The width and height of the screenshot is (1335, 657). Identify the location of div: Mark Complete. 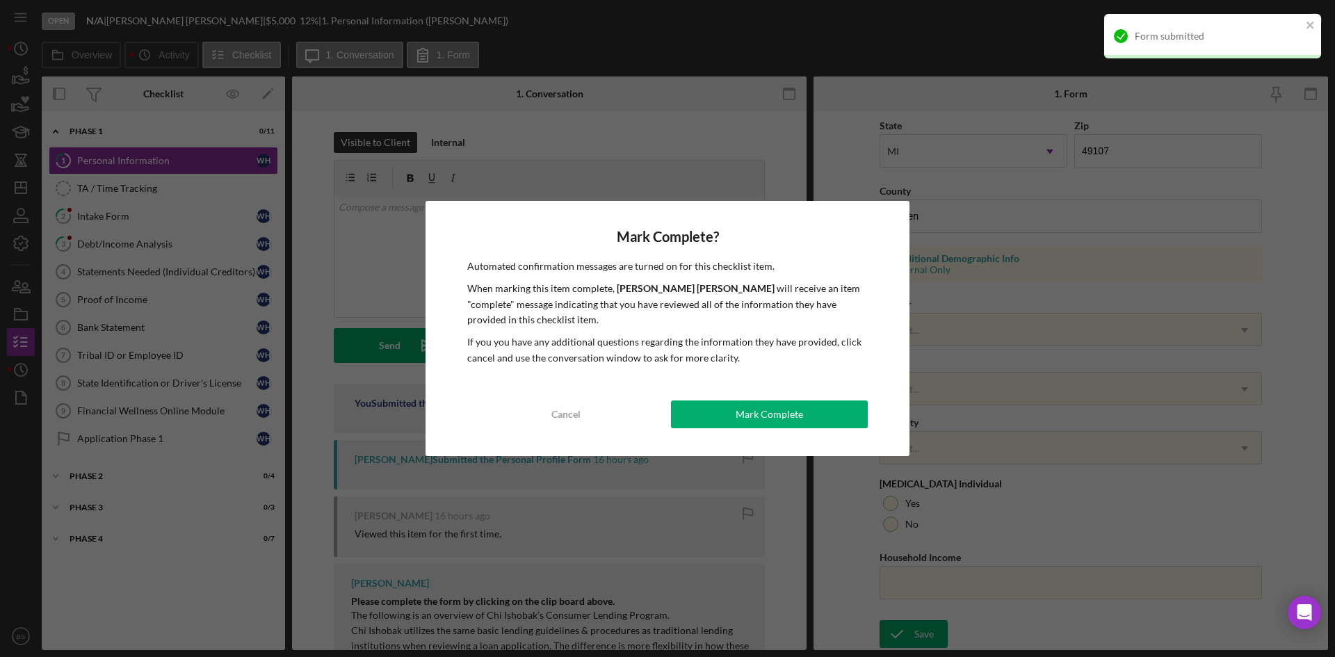
(769, 414).